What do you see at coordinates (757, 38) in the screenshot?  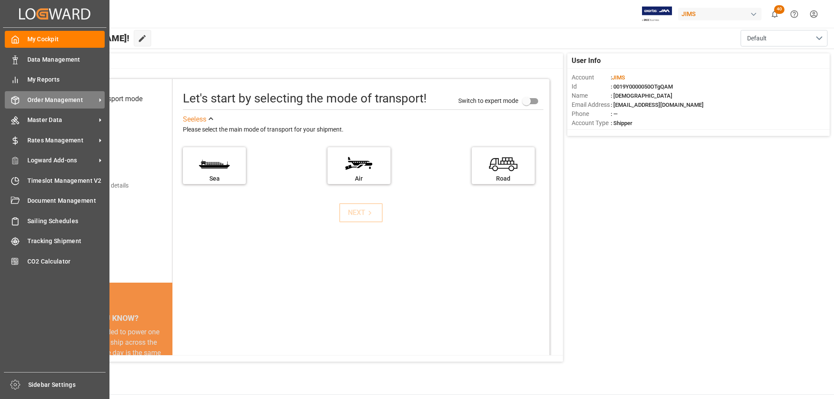 I see `span: Default` at bounding box center [757, 38].